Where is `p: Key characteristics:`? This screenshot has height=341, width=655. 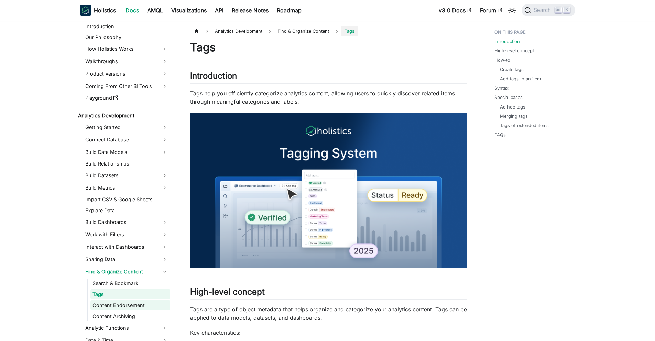 p: Key characteristics: is located at coordinates (328, 333).